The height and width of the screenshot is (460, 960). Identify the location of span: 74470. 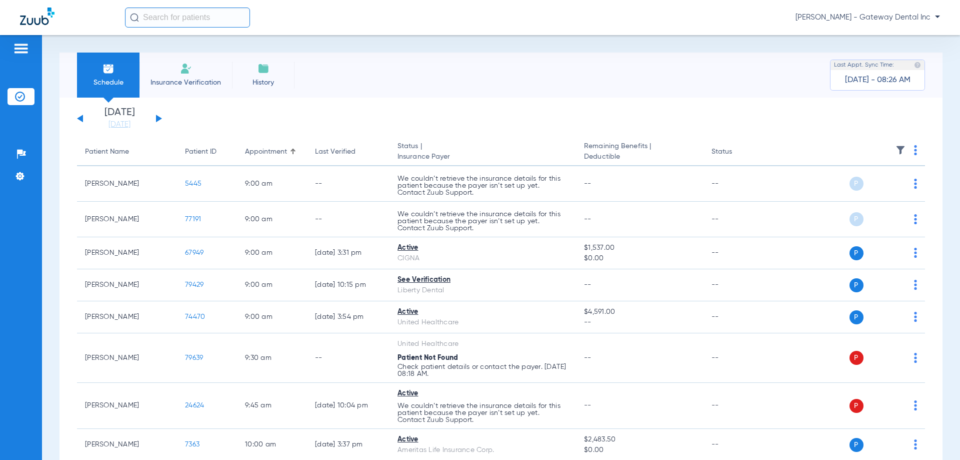
(195, 317).